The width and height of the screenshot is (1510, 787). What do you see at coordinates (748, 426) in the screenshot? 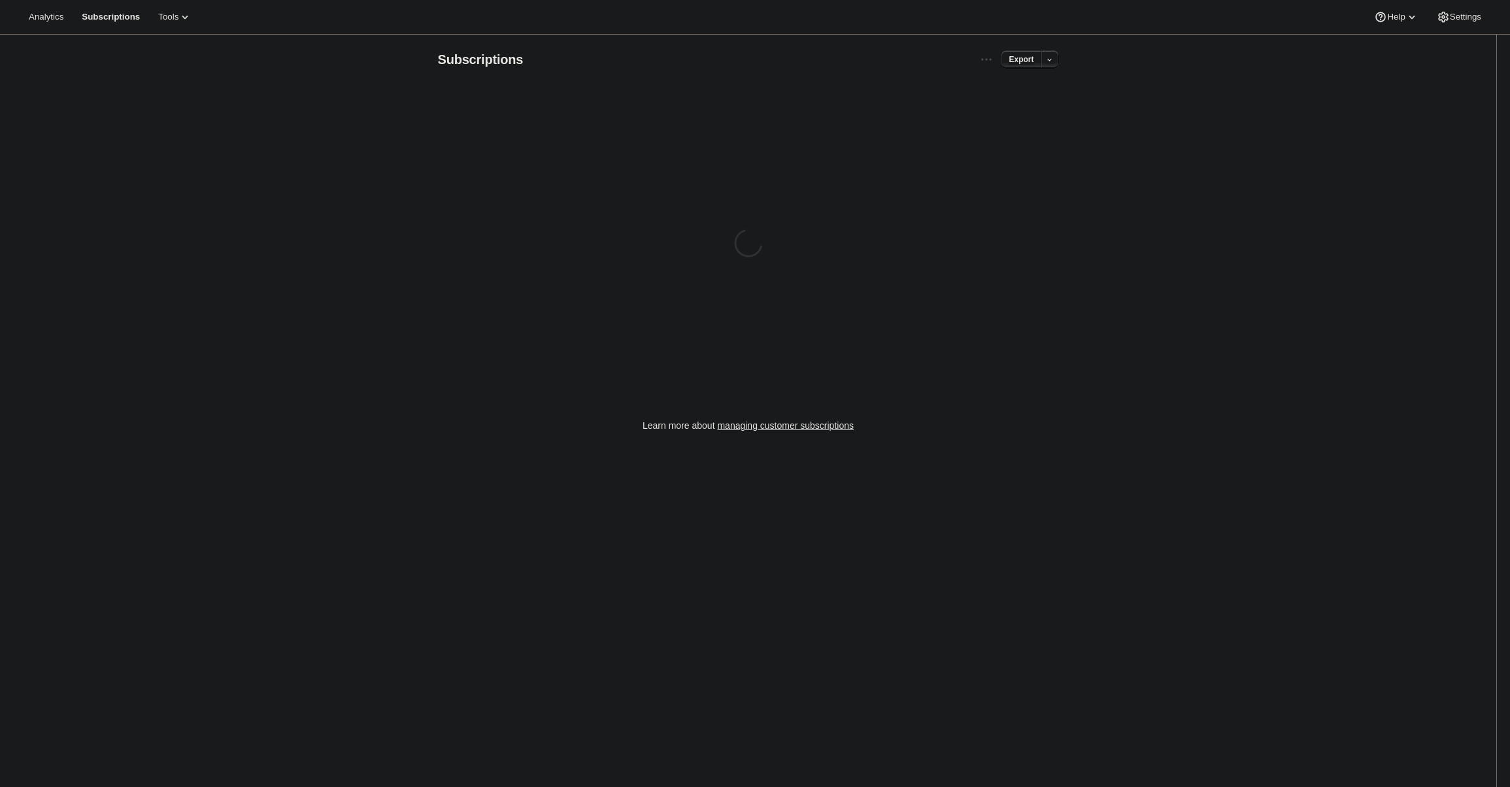
I see `p: Learn more about` at bounding box center [748, 426].